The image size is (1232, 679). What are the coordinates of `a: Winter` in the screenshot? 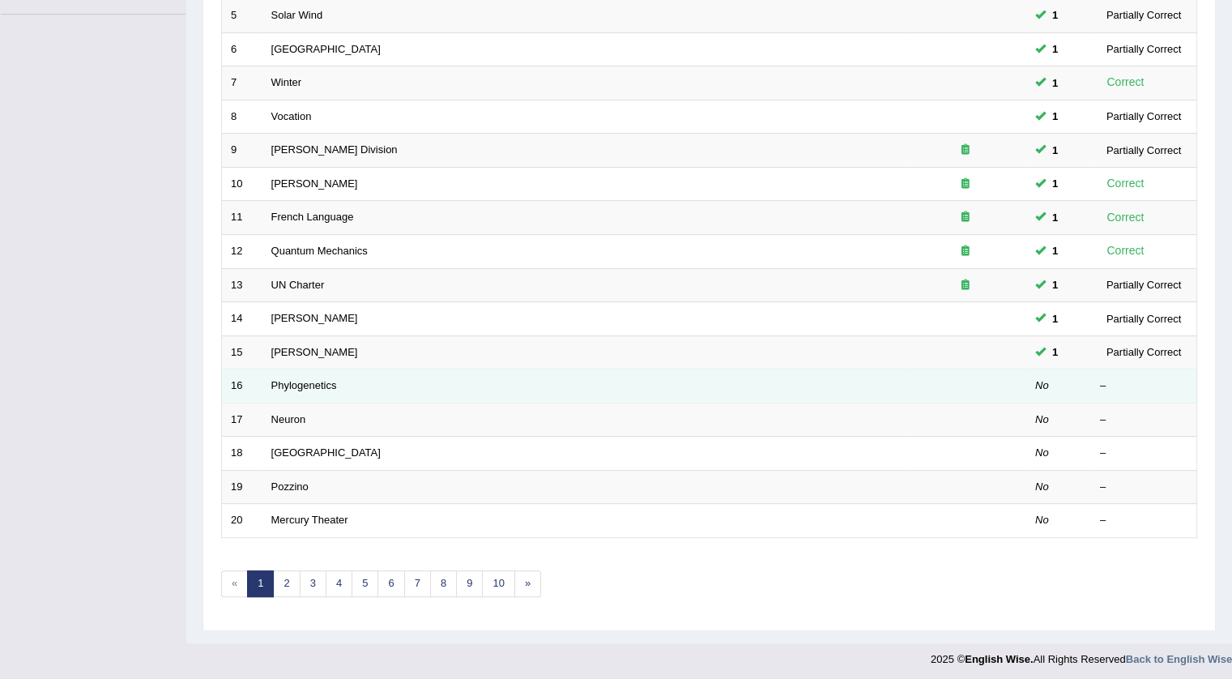 It's located at (287, 82).